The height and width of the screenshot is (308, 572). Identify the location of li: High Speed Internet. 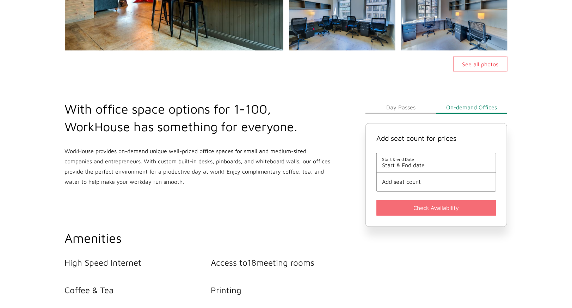
(138, 262).